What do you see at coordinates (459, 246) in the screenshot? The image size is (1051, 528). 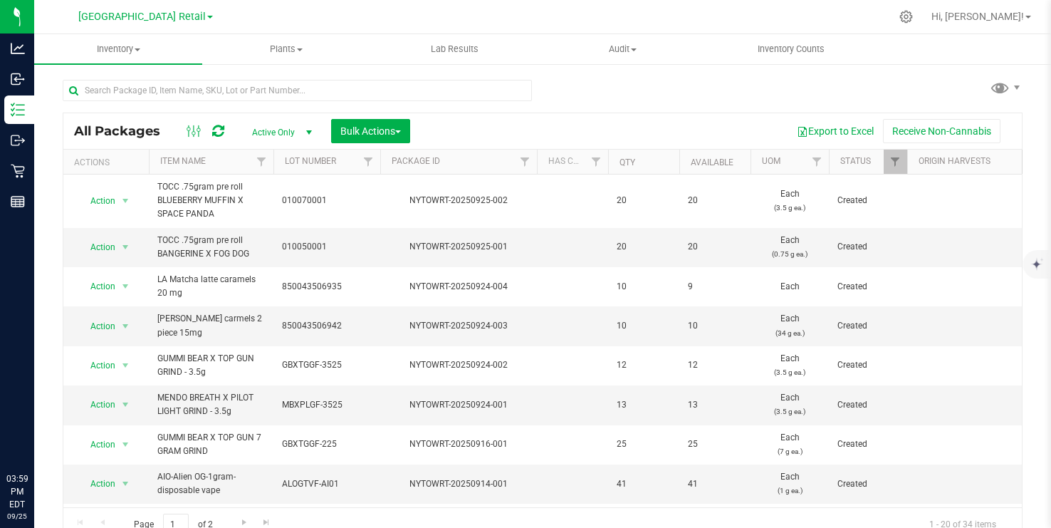 I see `div: NYTOWRT-20250925-001` at bounding box center [459, 246].